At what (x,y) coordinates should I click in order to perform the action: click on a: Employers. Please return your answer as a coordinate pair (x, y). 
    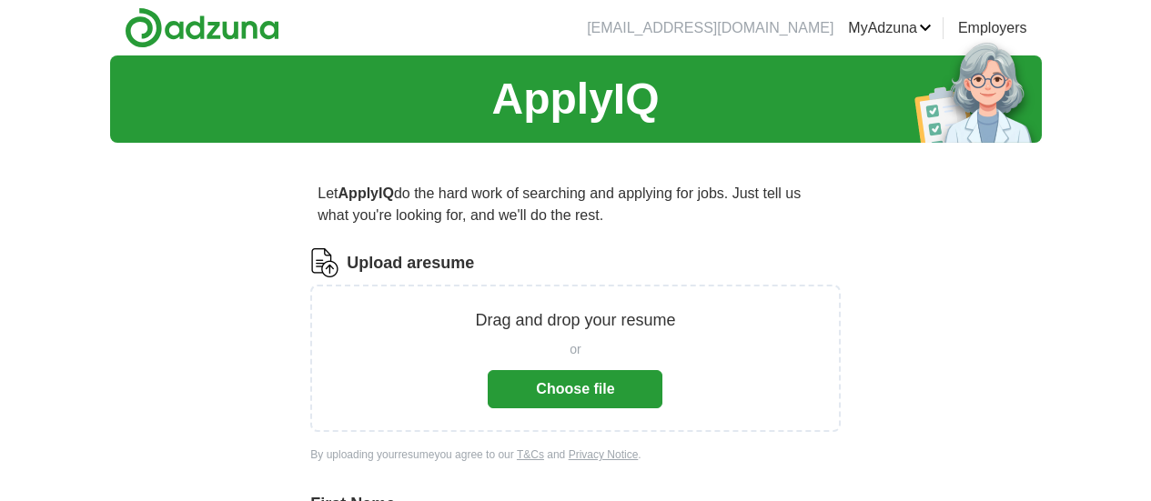
    Looking at the image, I should click on (993, 28).